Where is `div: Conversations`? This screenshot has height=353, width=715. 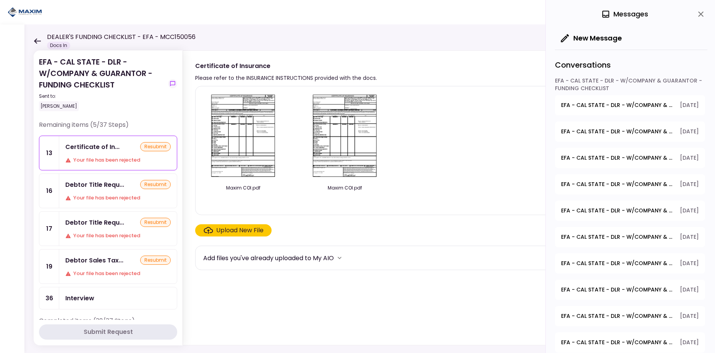
div: Conversations is located at coordinates (631, 63).